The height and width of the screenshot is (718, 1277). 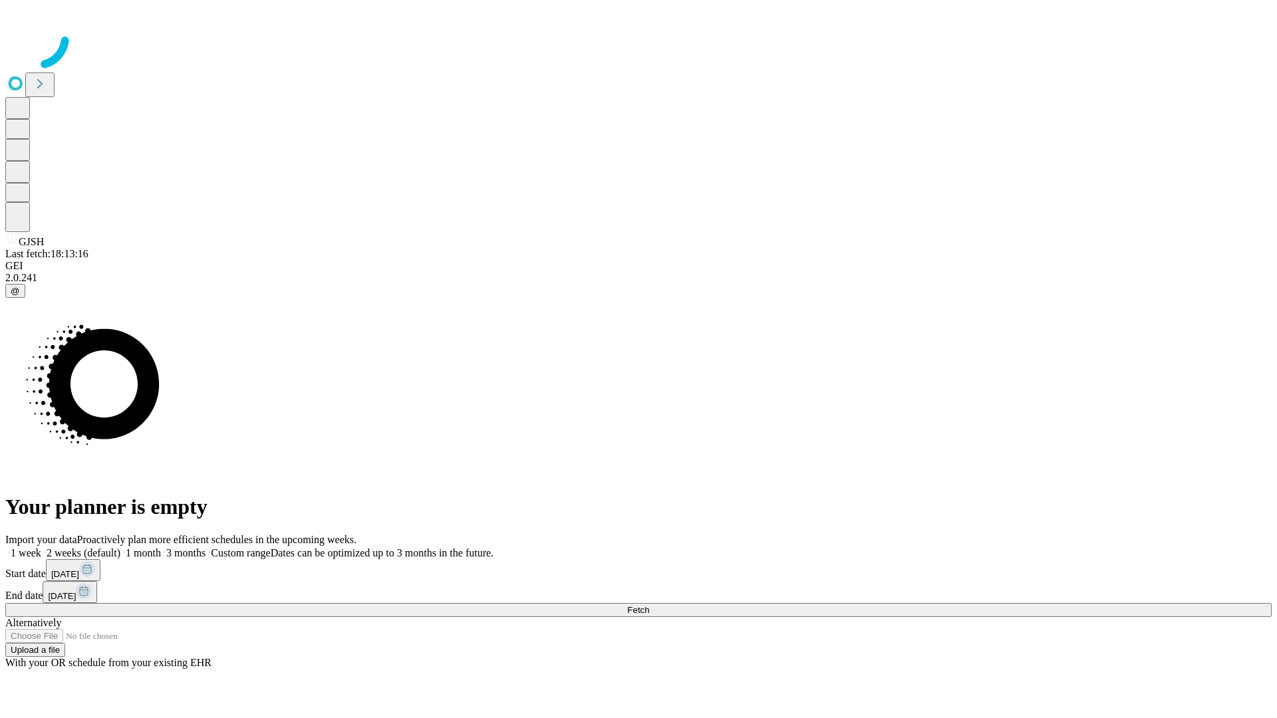 What do you see at coordinates (639, 266) in the screenshot?
I see `div: GEI` at bounding box center [639, 266].